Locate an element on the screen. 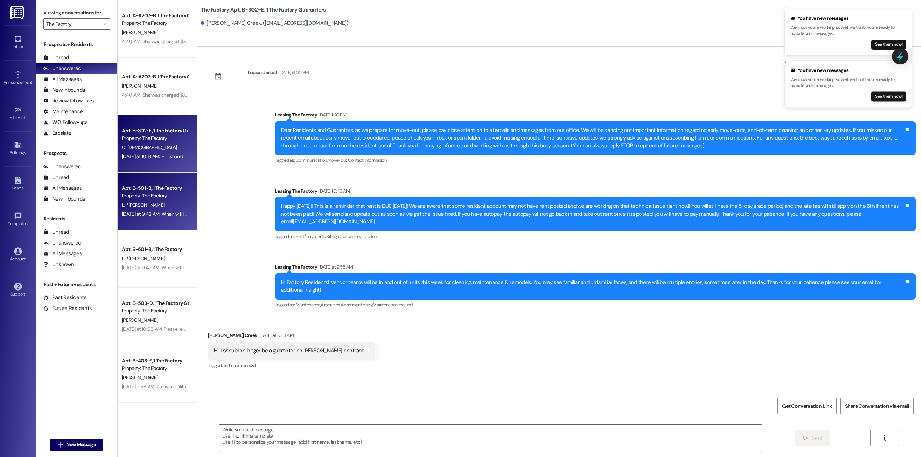 This screenshot has width=921, height=457. a: Support is located at coordinates (18, 290).